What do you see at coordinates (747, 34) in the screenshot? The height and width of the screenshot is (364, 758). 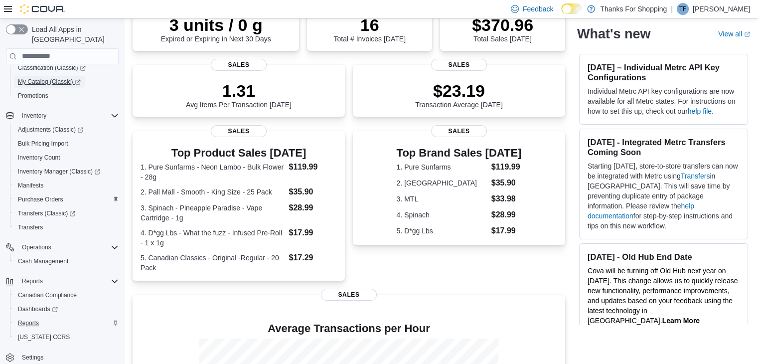 I see `svg: External link` at bounding box center [747, 34].